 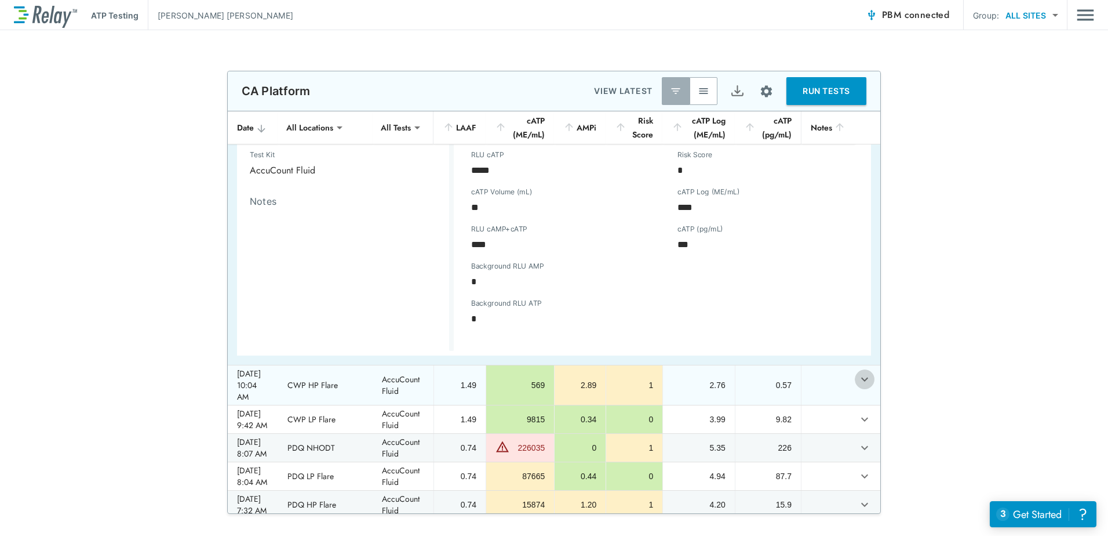 I want to click on p: ATP Testing, so click(x=115, y=15).